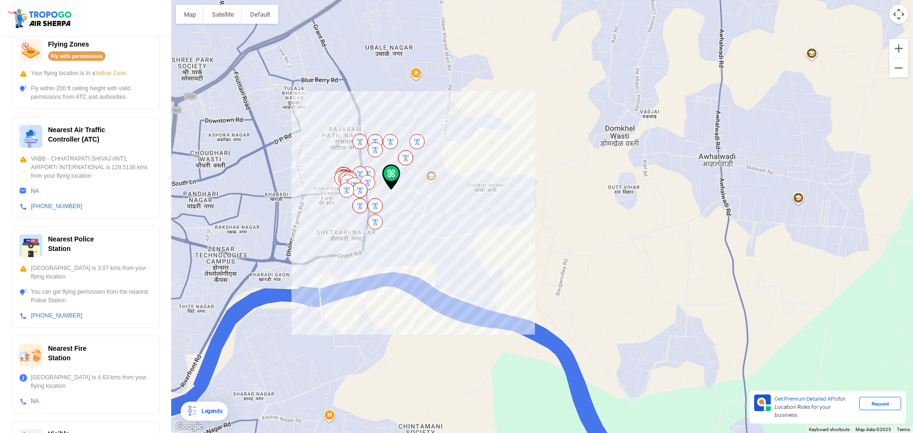  I want to click on img: ic_tgdronemaps.svg, so click(41, 18).